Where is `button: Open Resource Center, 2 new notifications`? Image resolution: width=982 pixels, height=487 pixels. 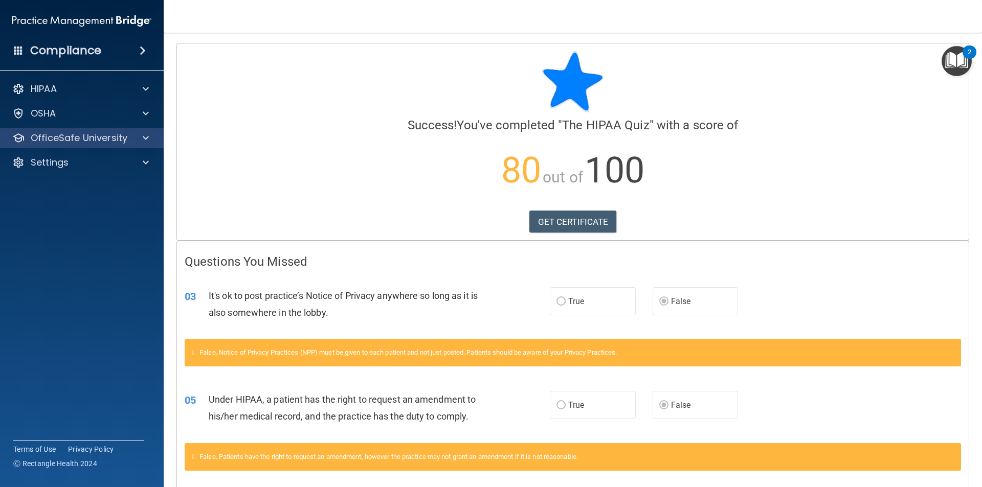 button: Open Resource Center, 2 new notifications is located at coordinates (956, 61).